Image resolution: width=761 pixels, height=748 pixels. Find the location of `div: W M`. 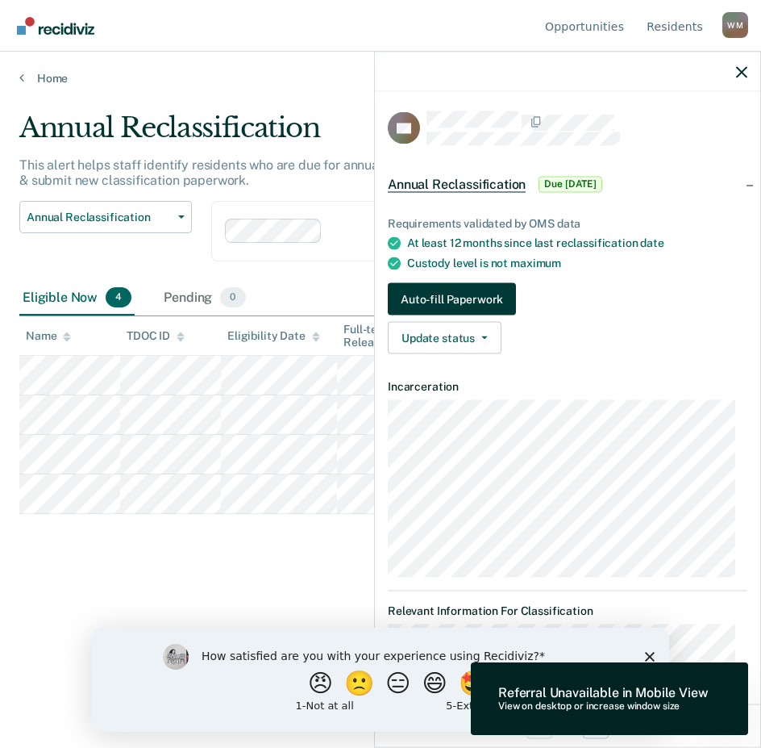

div: W M is located at coordinates (736, 25).